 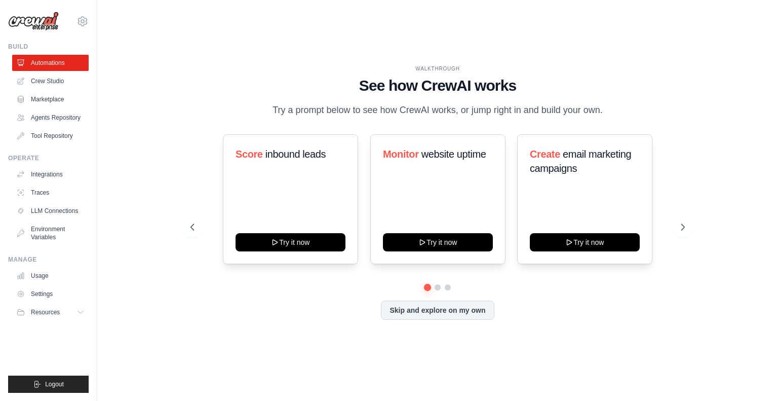 I want to click on span: Resources, so click(x=45, y=312).